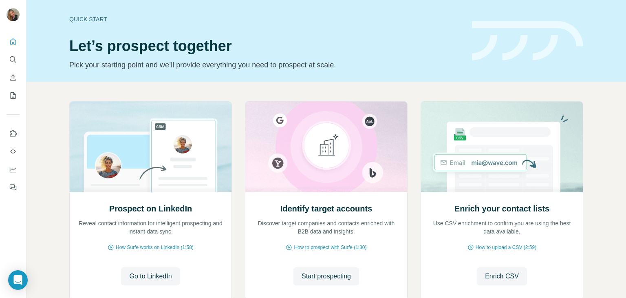 The height and width of the screenshot is (298, 626). What do you see at coordinates (150, 227) in the screenshot?
I see `p: Reveal contact information for intelligent prospecting and instant data sync.` at bounding box center [150, 227].